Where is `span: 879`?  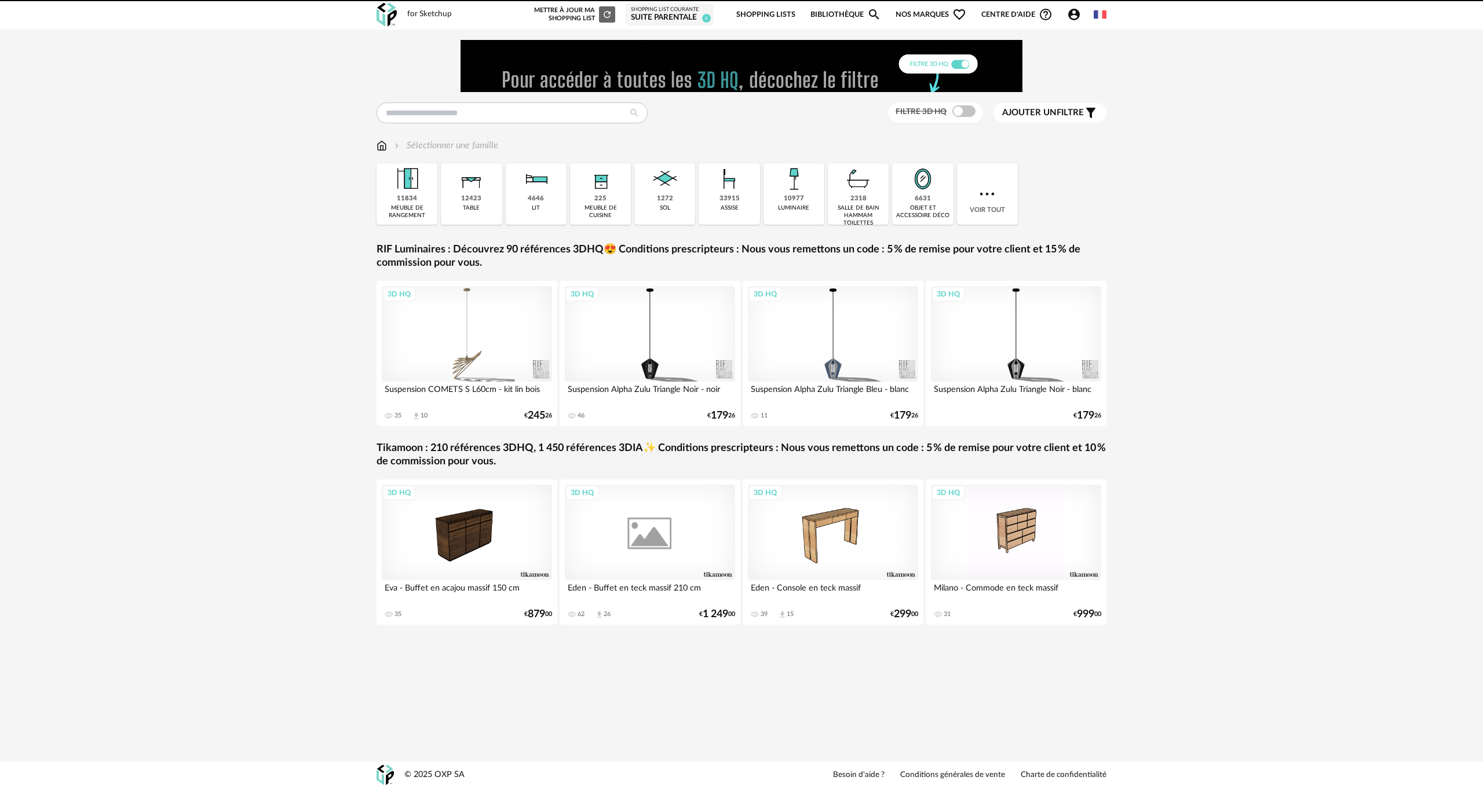 span: 879 is located at coordinates (536, 615).